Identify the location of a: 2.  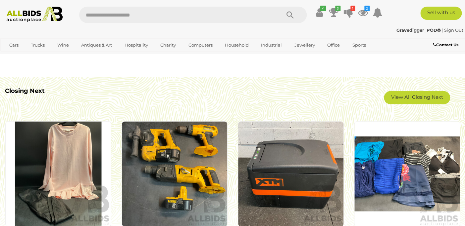
(363, 13).